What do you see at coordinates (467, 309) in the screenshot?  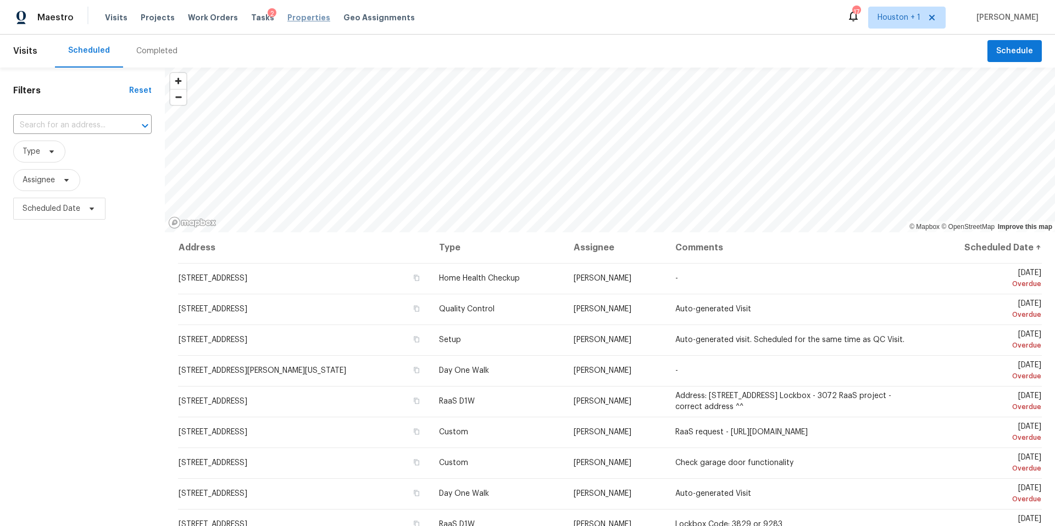 I see `span: Quality Control` at bounding box center [467, 309].